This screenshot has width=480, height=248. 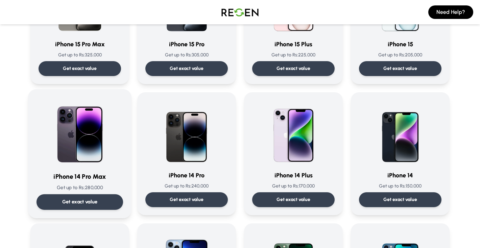 What do you see at coordinates (186, 133) in the screenshot?
I see `img: iPhone 14 Pro` at bounding box center [186, 133].